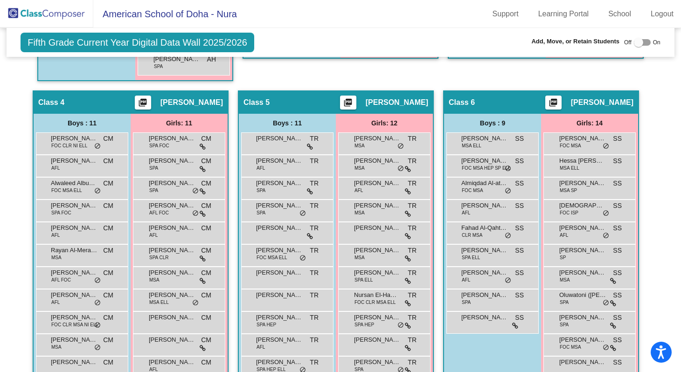 The height and width of the screenshot is (372, 681). What do you see at coordinates (159, 302) in the screenshot?
I see `span: MSA ELL` at bounding box center [159, 302].